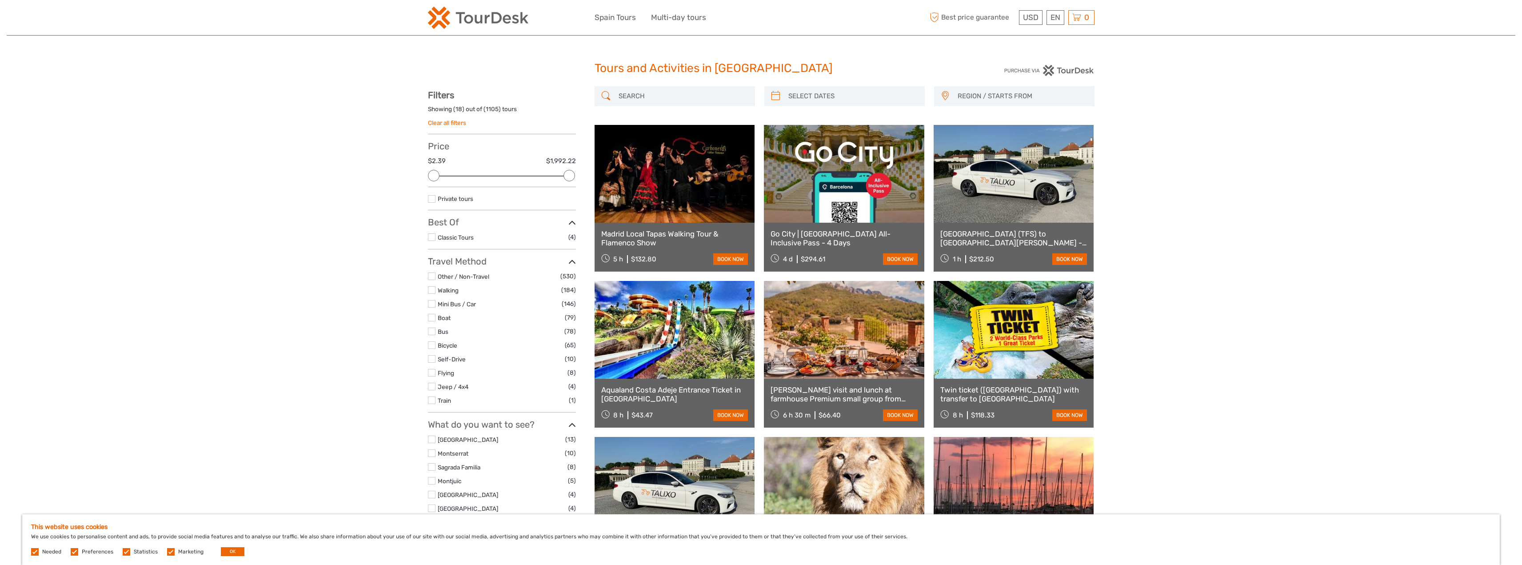 The image size is (1522, 565). I want to click on h3: Travel Method, so click(502, 261).